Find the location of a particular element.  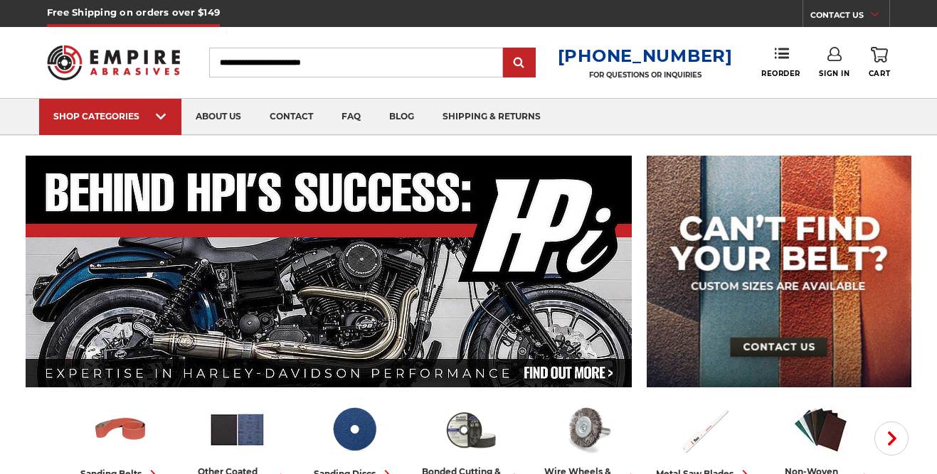

button: Next is located at coordinates (891, 439).